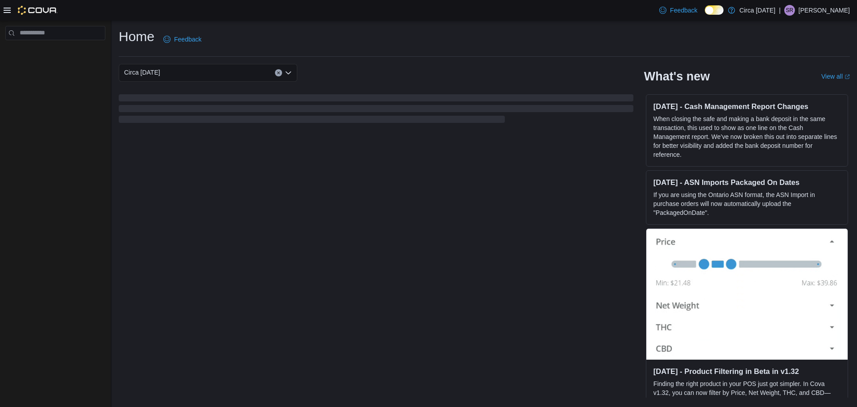 This screenshot has width=857, height=407. What do you see at coordinates (288, 73) in the screenshot?
I see `button: Open list of options` at bounding box center [288, 73].